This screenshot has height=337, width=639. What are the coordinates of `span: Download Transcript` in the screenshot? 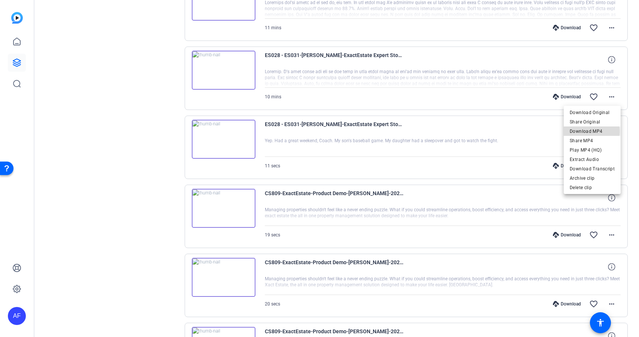 It's located at (593, 169).